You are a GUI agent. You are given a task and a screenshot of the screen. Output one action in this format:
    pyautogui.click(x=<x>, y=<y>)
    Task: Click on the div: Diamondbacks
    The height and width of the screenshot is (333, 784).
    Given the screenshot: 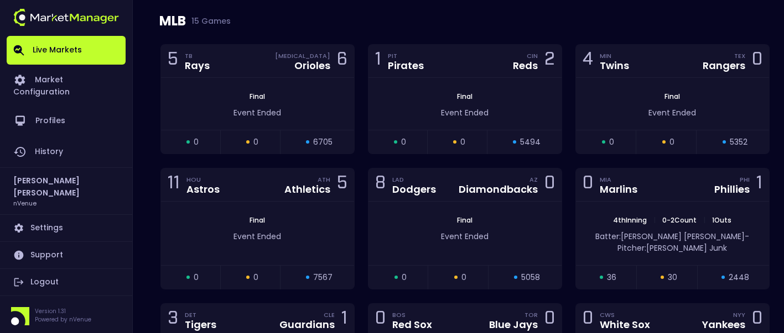 What is the action you would take?
    pyautogui.click(x=498, y=190)
    